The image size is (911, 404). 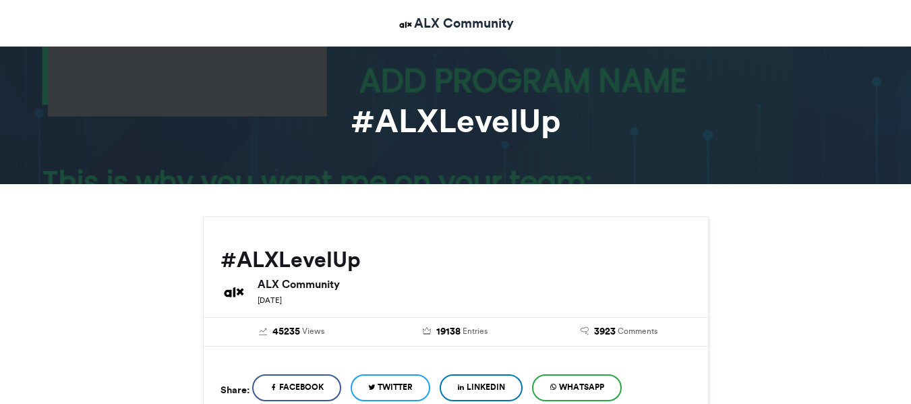 I want to click on a: 19138 Entries, so click(x=455, y=332).